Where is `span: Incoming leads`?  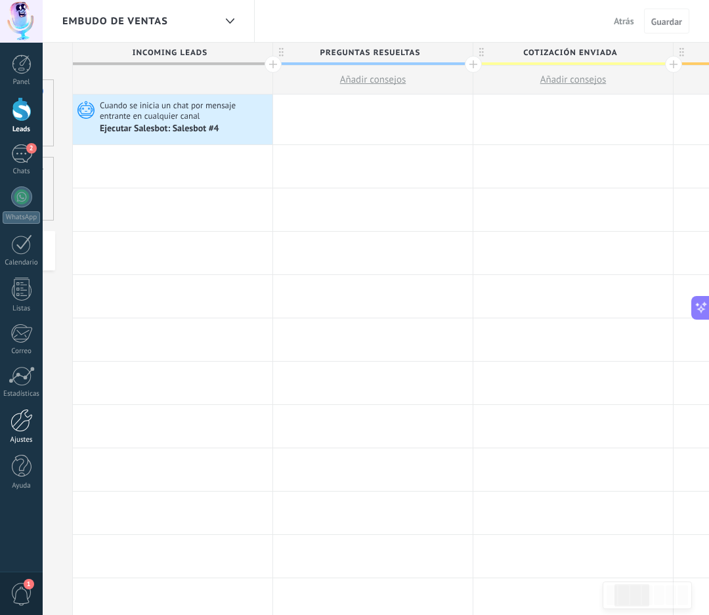 span: Incoming leads is located at coordinates (169, 53).